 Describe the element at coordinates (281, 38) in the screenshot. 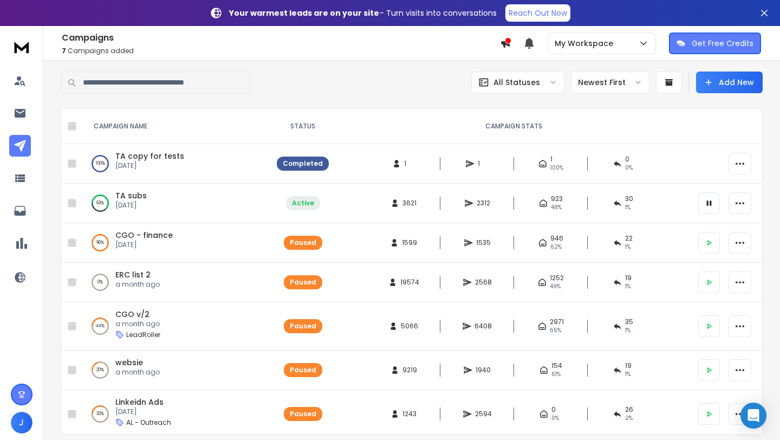

I see `h1: Campaigns` at that location.